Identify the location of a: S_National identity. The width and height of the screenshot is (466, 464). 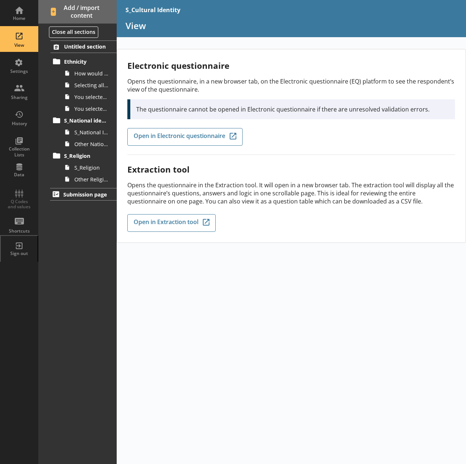
(83, 120).